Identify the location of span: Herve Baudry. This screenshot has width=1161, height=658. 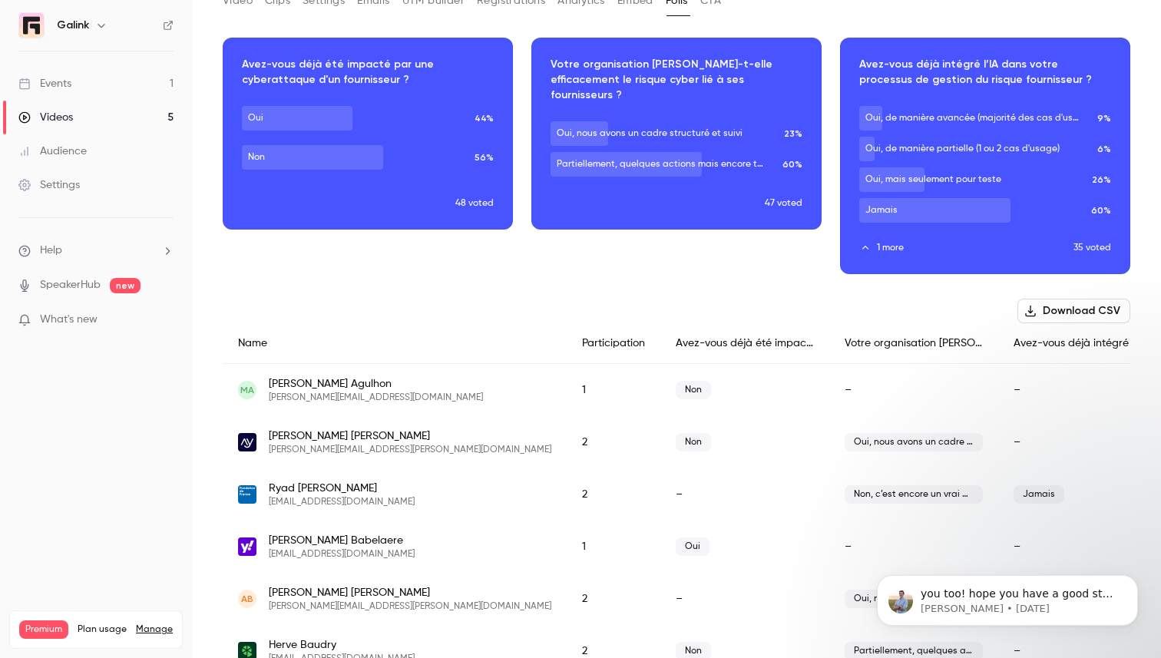
(342, 645).